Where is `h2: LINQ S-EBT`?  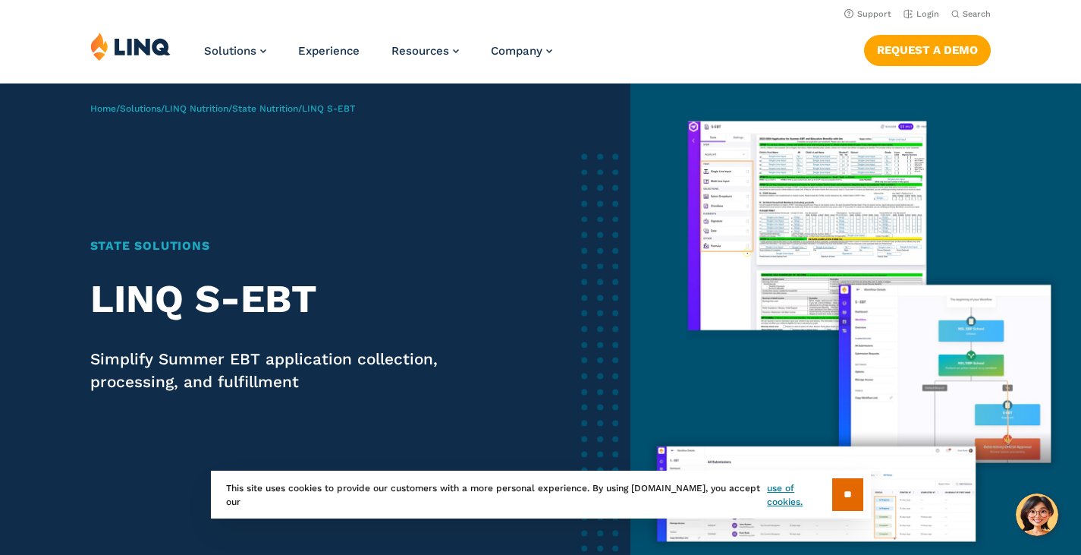
h2: LINQ S-EBT is located at coordinates (303, 298).